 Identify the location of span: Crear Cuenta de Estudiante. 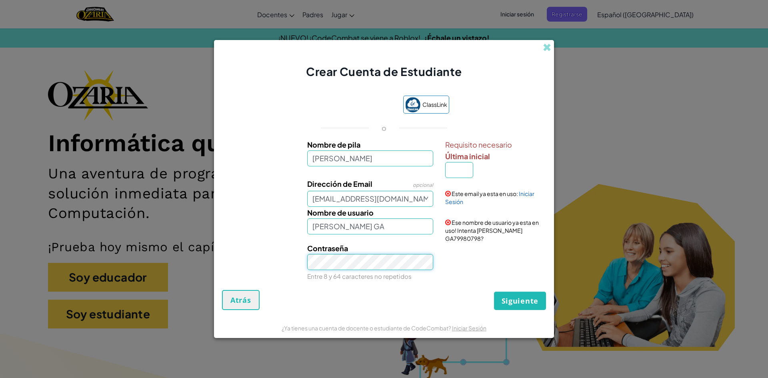
(384, 71).